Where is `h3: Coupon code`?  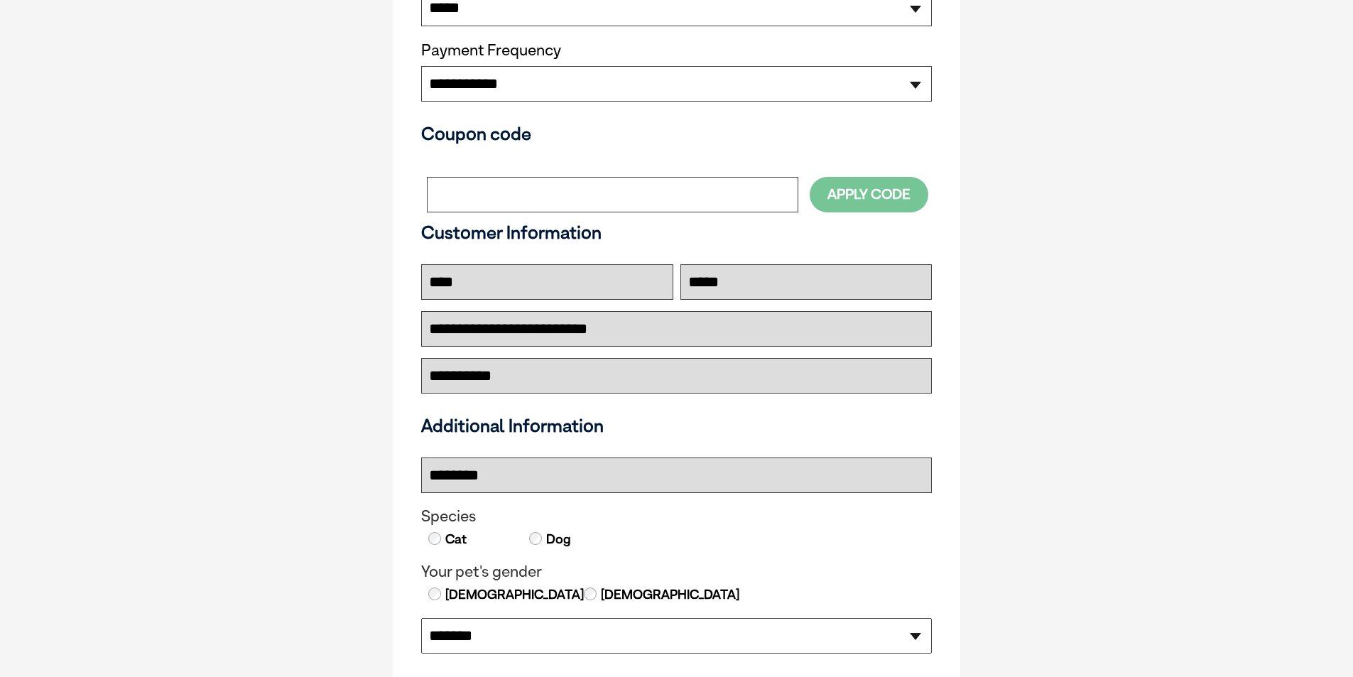 h3: Coupon code is located at coordinates (676, 134).